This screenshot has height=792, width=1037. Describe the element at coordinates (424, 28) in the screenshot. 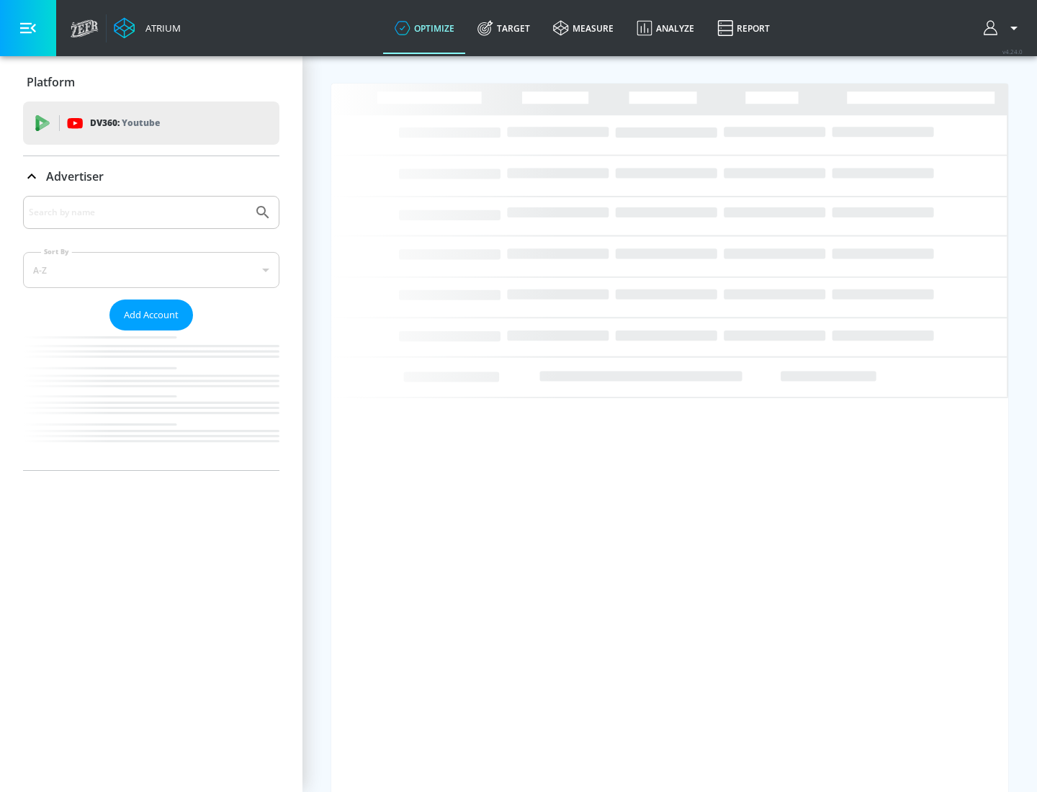

I see `a: optimize` at that location.